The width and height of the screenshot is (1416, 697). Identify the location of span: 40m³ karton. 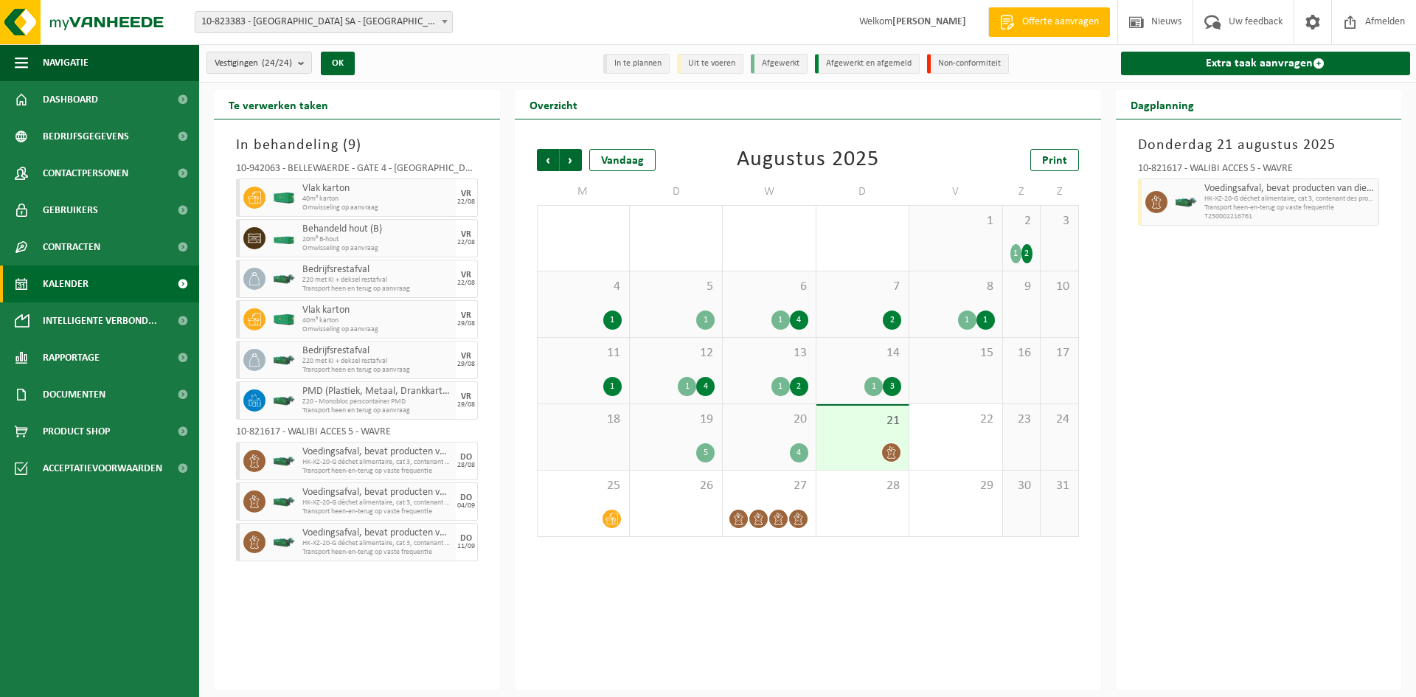
(377, 321).